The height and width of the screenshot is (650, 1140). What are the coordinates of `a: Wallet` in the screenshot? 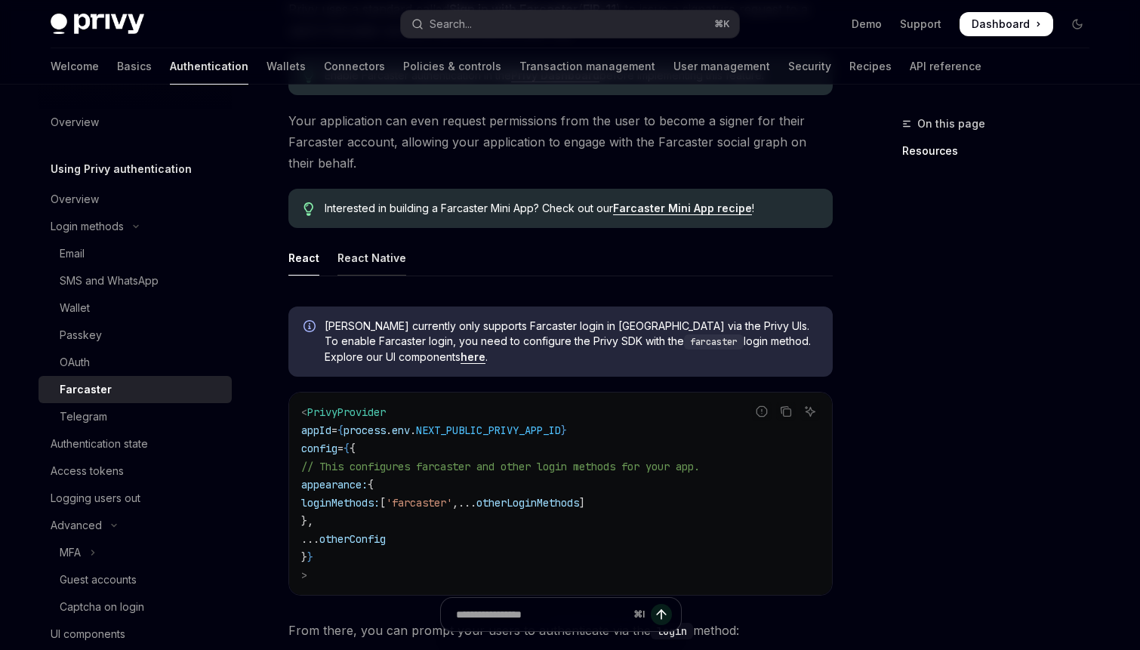 It's located at (135, 308).